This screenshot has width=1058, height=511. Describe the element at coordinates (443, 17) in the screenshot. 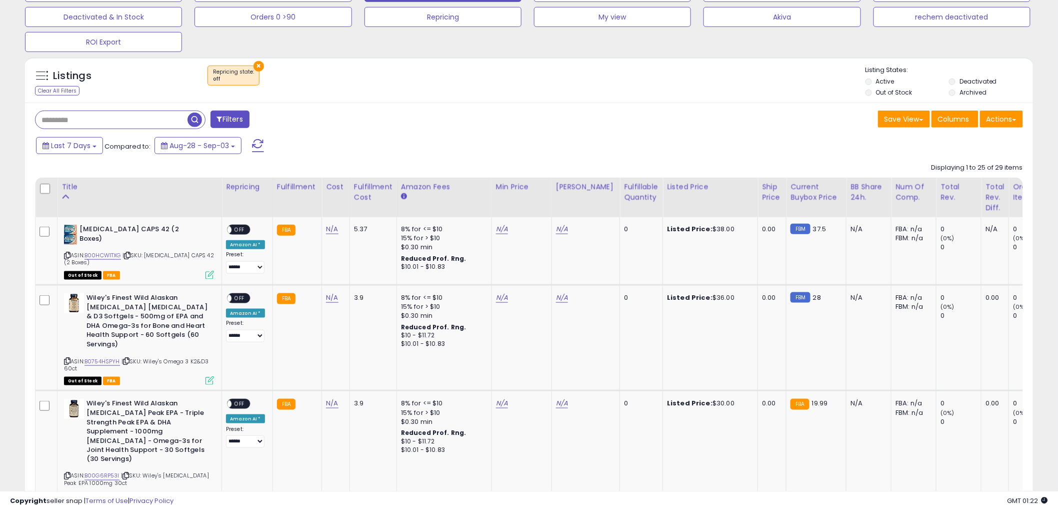

I see `button: Repricing` at that location.